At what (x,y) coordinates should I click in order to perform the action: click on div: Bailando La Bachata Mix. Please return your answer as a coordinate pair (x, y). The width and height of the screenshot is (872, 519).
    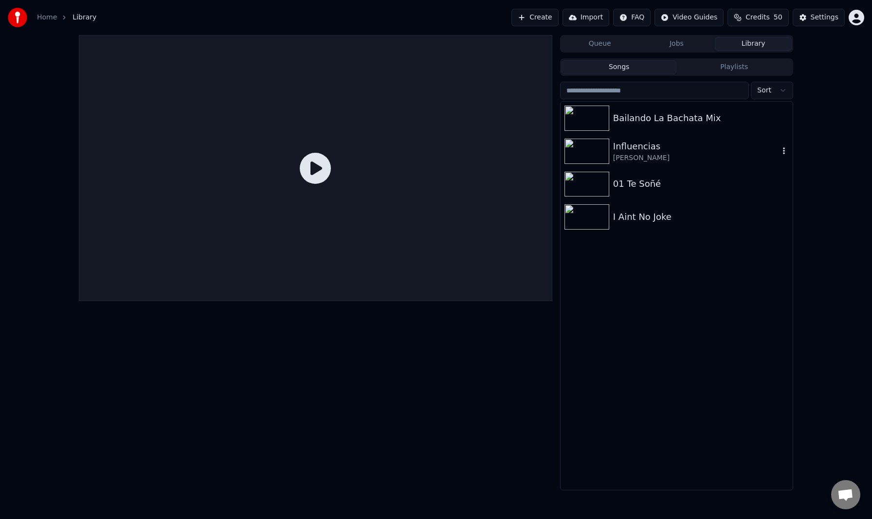
    Looking at the image, I should click on (701, 118).